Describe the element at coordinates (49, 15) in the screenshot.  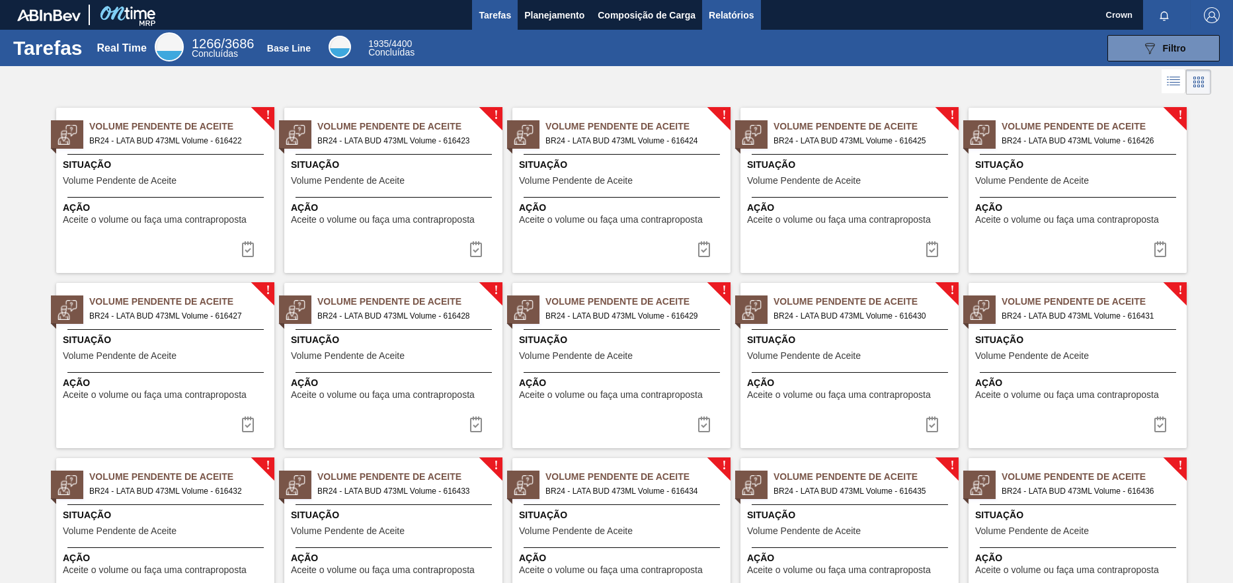
I see `img: TNhmsLtSVTkK8tSr43FrP2fwEKptu5GPRR3wAAAABJRU5ErkJggg==` at that location.